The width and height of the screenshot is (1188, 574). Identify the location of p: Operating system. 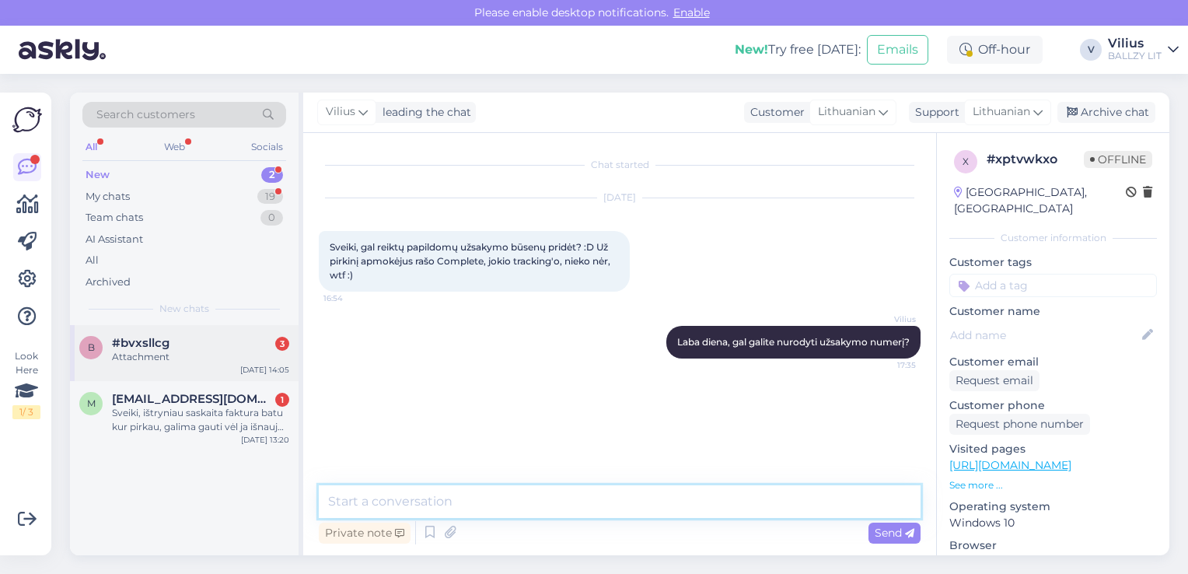
(1053, 506).